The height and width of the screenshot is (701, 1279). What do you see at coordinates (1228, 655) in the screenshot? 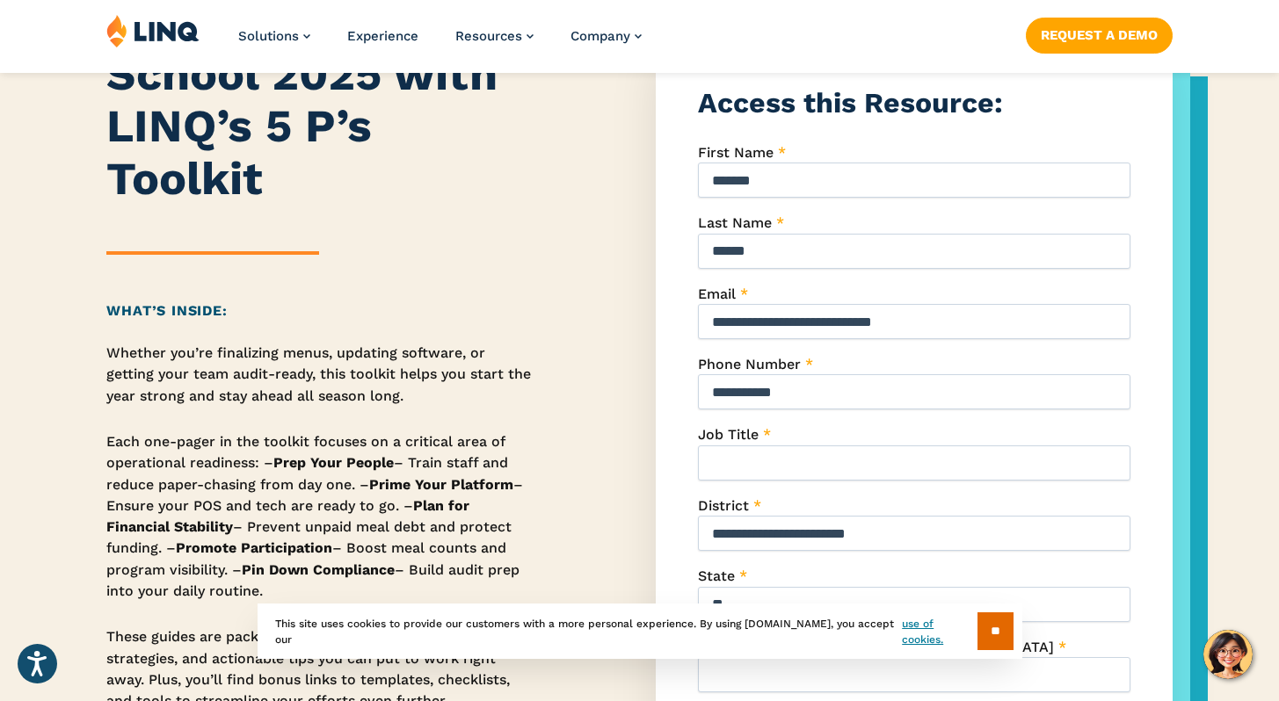
I see `button: Hello, have a question? Let’s chat.` at bounding box center [1228, 655].